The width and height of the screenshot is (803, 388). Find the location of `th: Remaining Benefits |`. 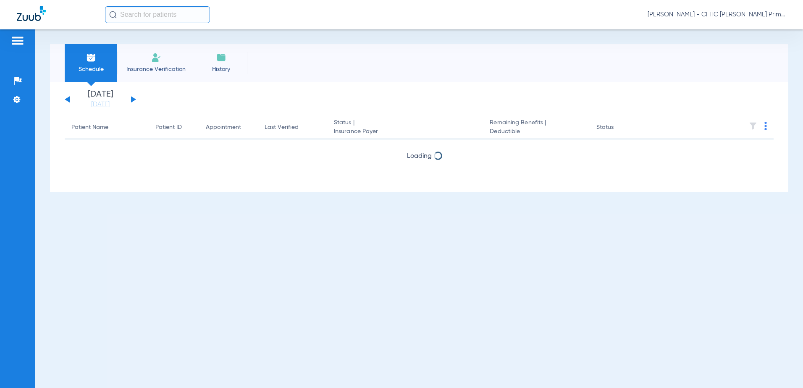

th: Remaining Benefits | is located at coordinates (536, 128).